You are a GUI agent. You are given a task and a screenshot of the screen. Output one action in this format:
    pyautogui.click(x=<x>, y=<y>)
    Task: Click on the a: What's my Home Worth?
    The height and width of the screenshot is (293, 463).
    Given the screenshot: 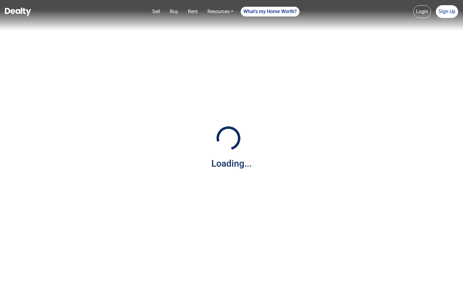 What is the action you would take?
    pyautogui.click(x=270, y=12)
    